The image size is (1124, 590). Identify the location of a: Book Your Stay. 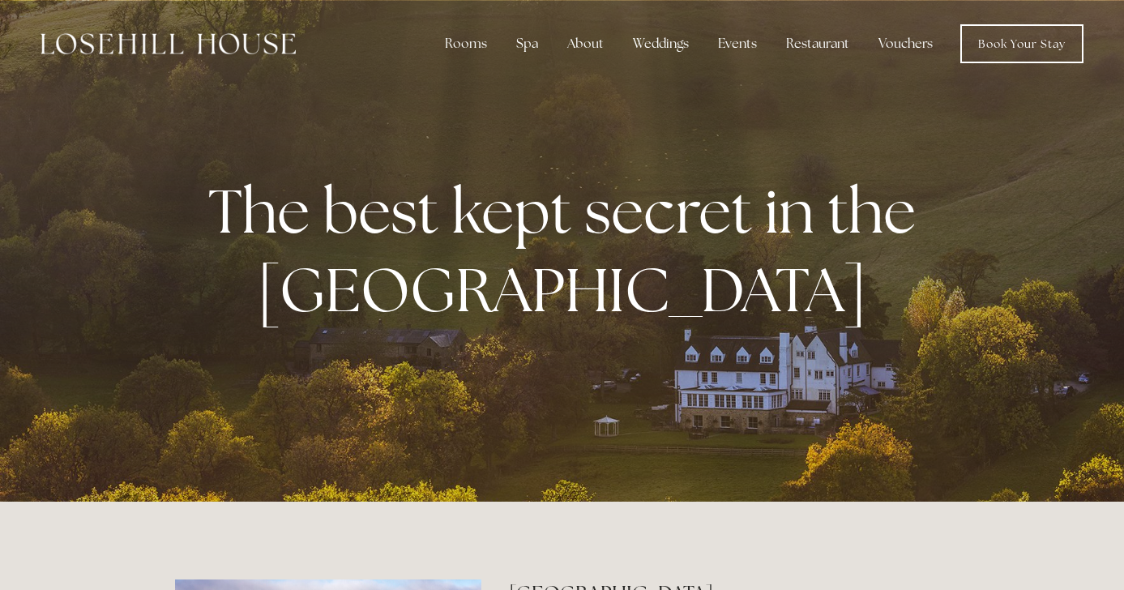
(1022, 44).